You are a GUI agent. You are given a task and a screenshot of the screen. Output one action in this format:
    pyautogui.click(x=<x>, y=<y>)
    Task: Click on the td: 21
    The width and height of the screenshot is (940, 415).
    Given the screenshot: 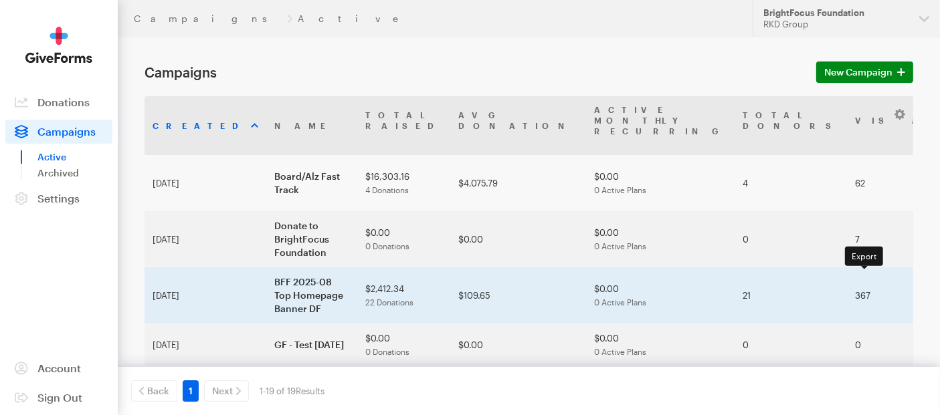 What is the action you would take?
    pyautogui.click(x=791, y=296)
    